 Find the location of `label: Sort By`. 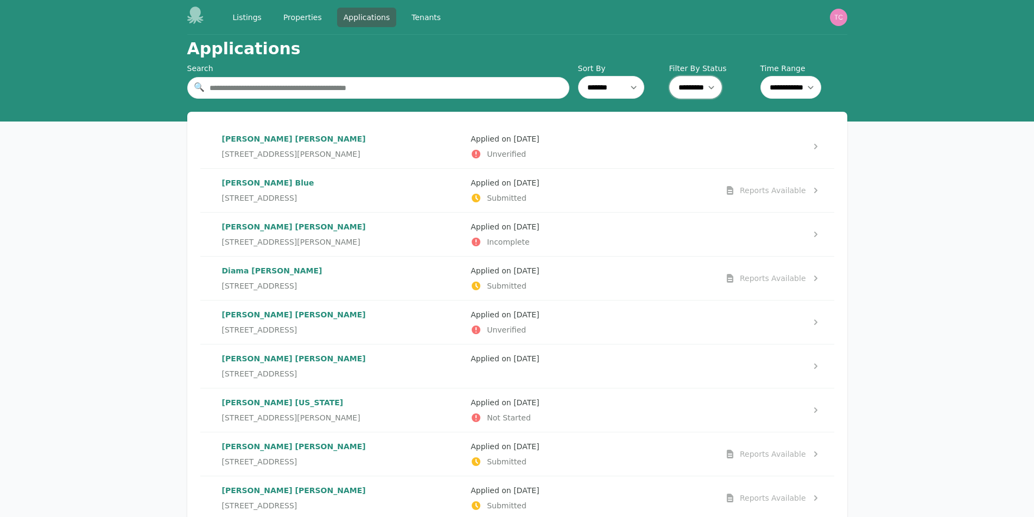

label: Sort By is located at coordinates (622, 68).